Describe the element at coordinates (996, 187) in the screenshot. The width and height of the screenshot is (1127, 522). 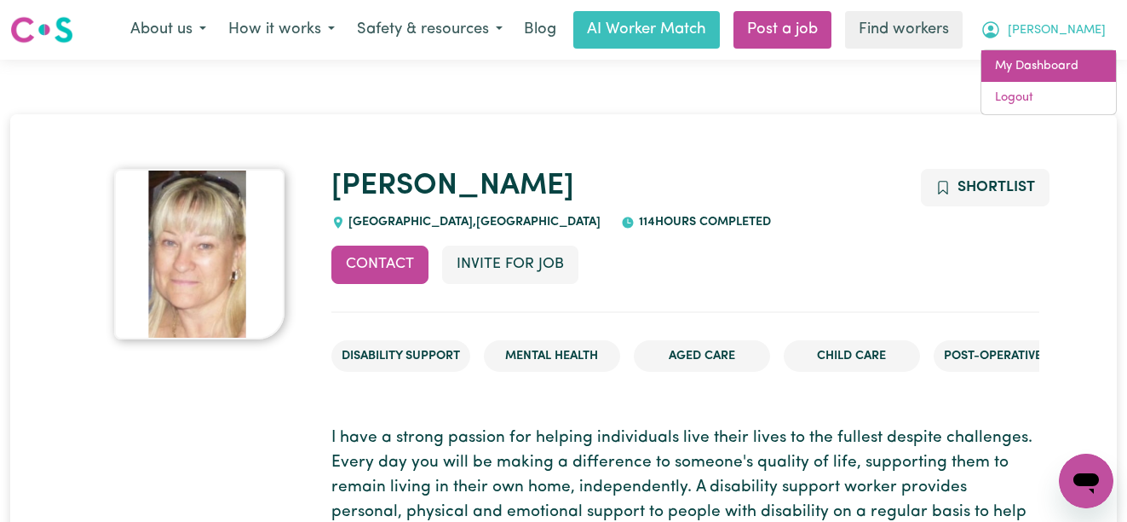
I see `span: Shortlist` at that location.